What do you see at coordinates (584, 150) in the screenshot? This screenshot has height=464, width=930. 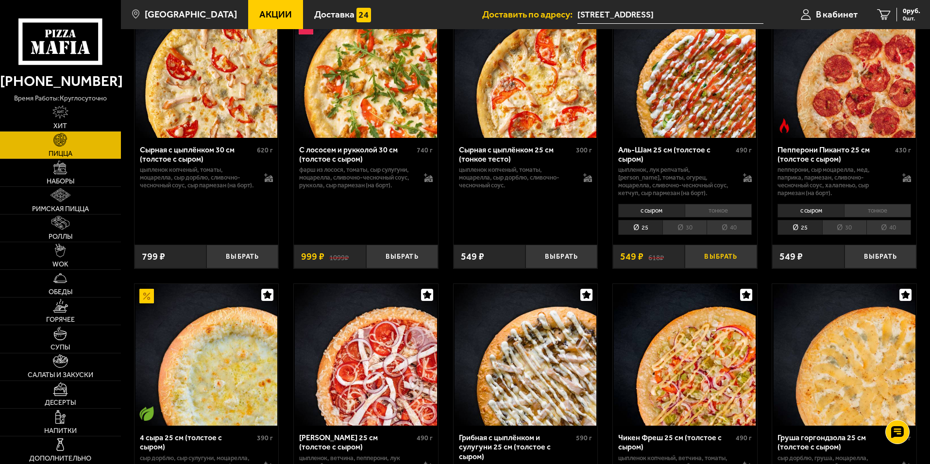 I see `span: 300 г` at bounding box center [584, 150].